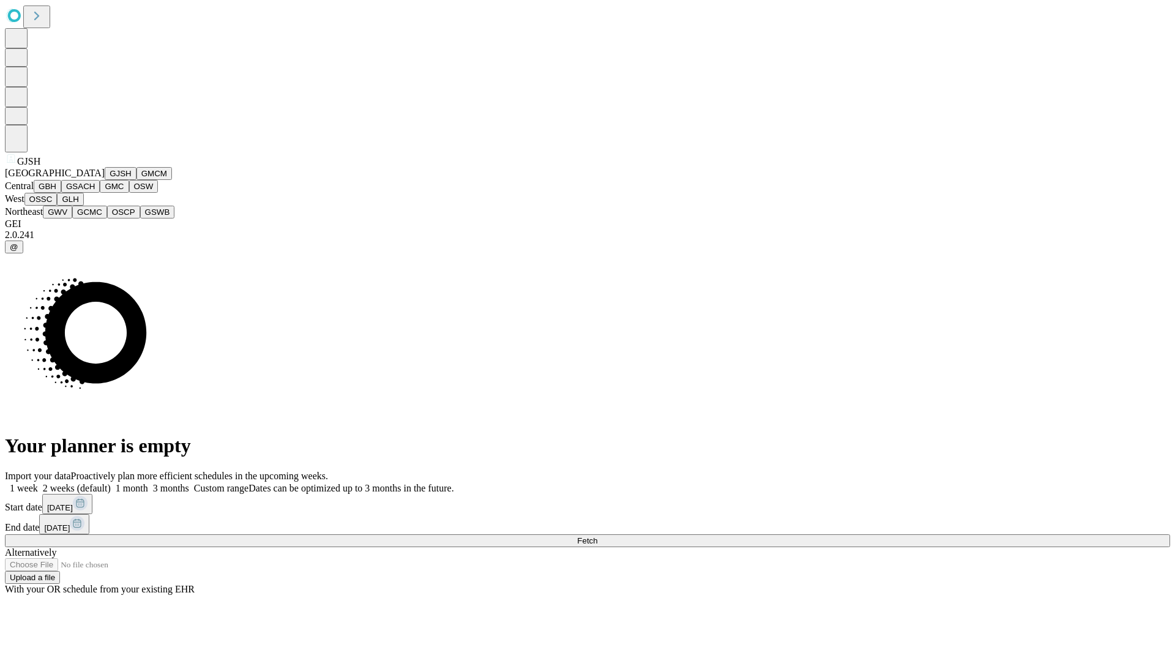  What do you see at coordinates (588, 524) in the screenshot?
I see `div: End date` at bounding box center [588, 524].